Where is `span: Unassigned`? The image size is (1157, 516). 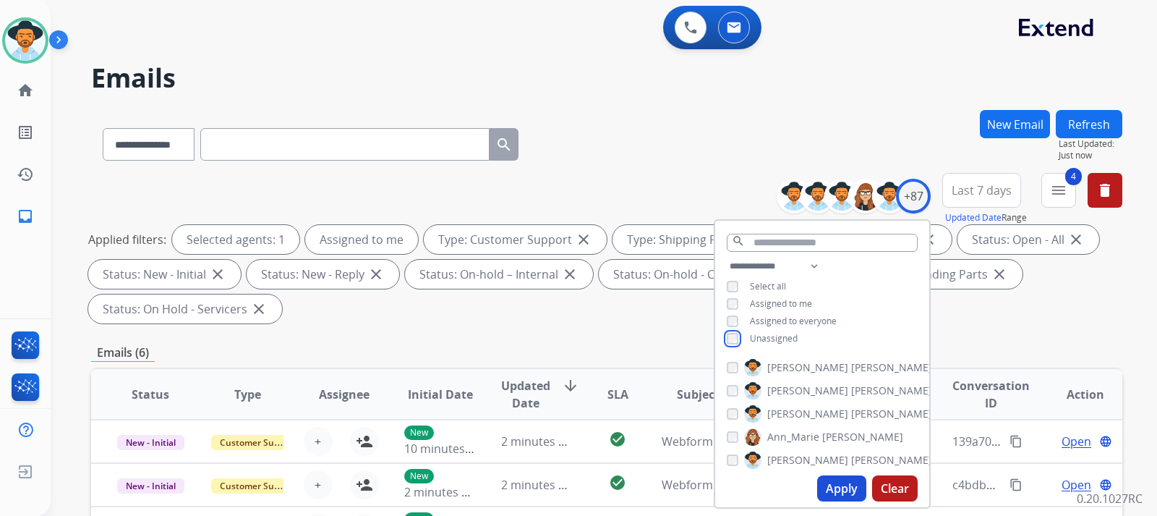
span: Unassigned is located at coordinates (774, 338).